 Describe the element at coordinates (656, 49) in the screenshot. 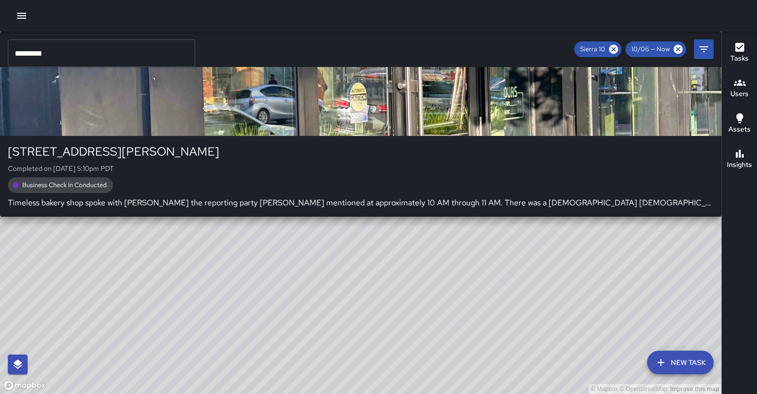

I see `div: 10/06 — Now` at that location.